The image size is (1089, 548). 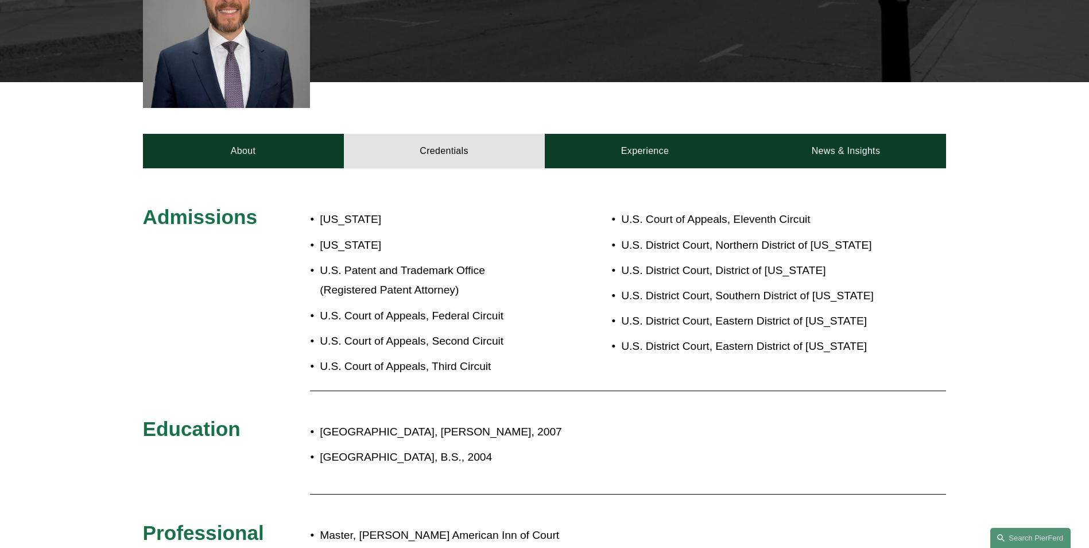 What do you see at coordinates (200, 216) in the screenshot?
I see `span: Admissions` at bounding box center [200, 216].